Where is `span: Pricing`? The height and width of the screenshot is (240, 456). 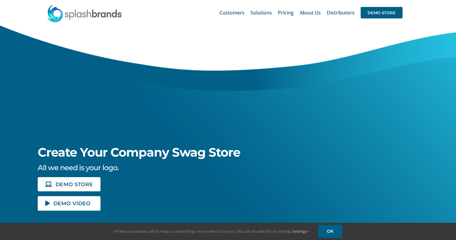
span: Pricing is located at coordinates (286, 13).